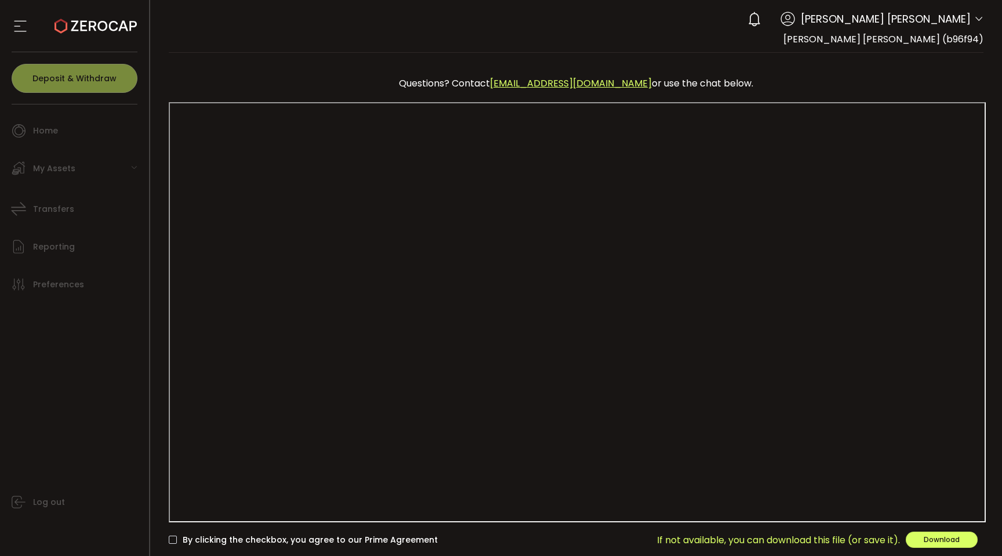 This screenshot has height=556, width=1002. What do you see at coordinates (577, 83) in the screenshot?
I see `div: Questions? Contact or use the chat below.` at bounding box center [577, 83].